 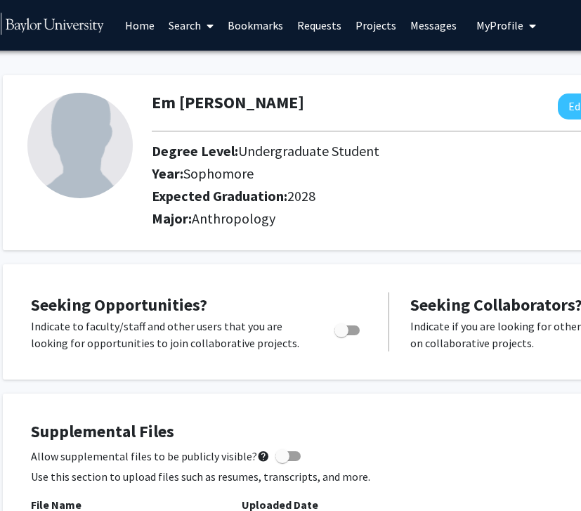 What do you see at coordinates (80, 146) in the screenshot?
I see `img: Profile Picture` at bounding box center [80, 146].